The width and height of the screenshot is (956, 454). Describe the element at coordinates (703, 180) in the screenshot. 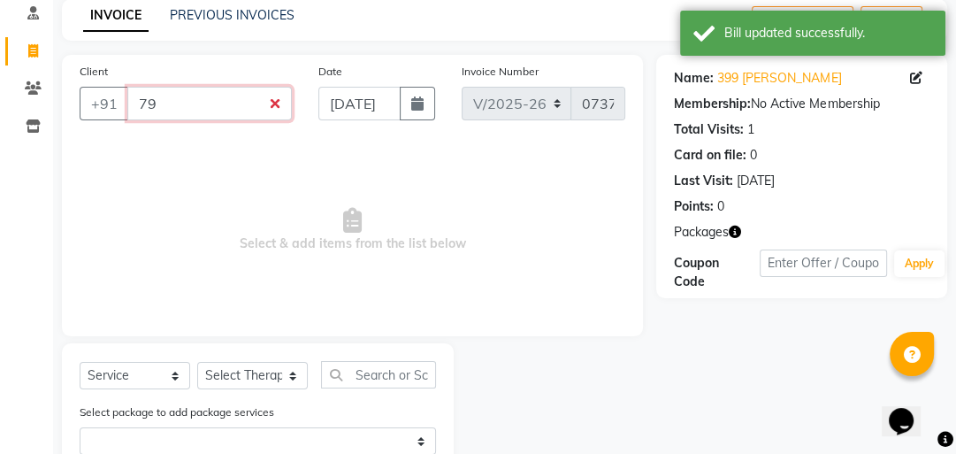

I see `div: Last Visit:` at that location.